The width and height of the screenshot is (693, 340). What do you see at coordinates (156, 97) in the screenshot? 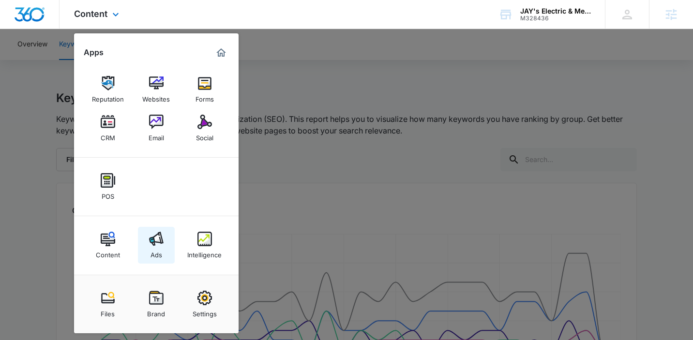
I see `div: Websites` at bounding box center [156, 97].